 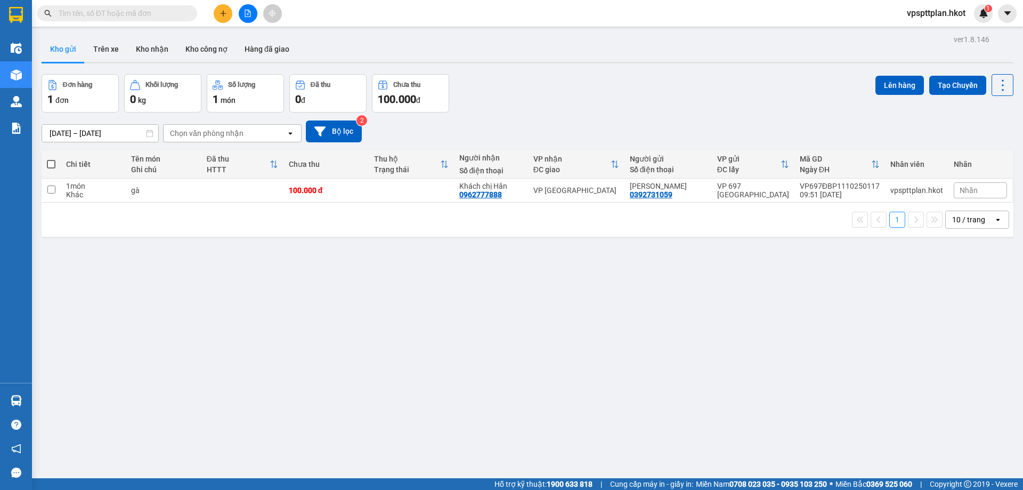 I want to click on span: Cung cấp máy in - giấy in:, so click(x=651, y=484).